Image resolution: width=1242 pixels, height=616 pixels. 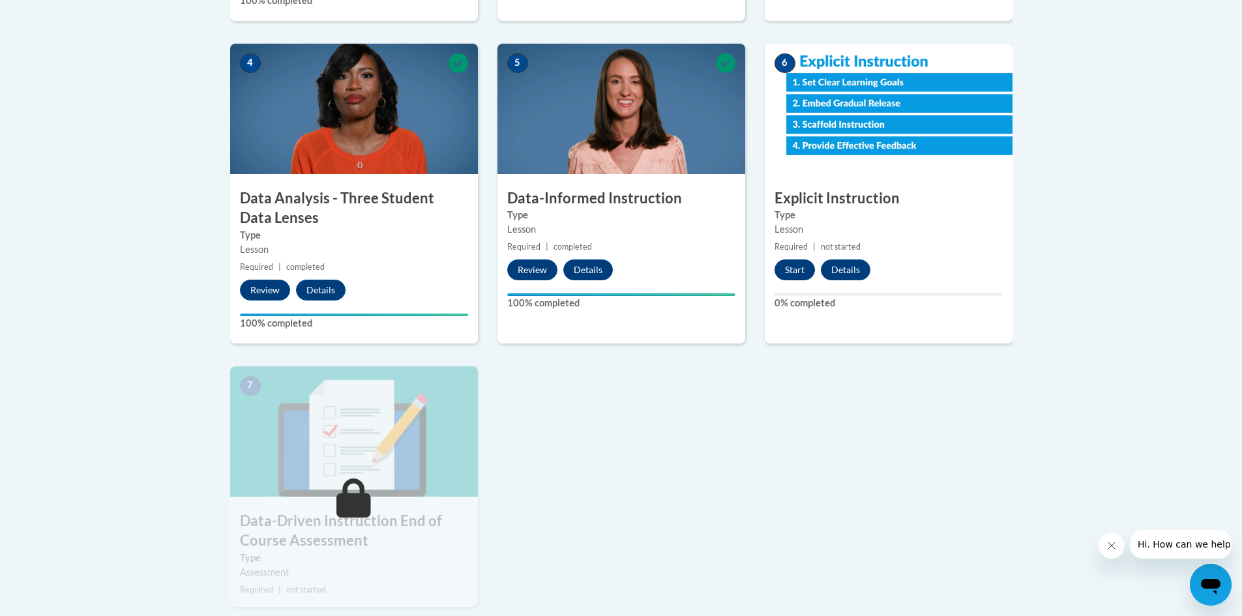 What do you see at coordinates (250, 386) in the screenshot?
I see `span: 7` at bounding box center [250, 386].